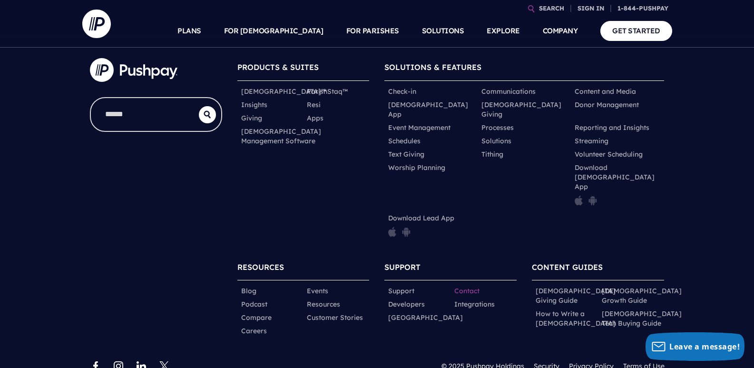  What do you see at coordinates (524, 69) in the screenshot?
I see `h6: SOLUTIONS & FEATURES` at bounding box center [524, 69].